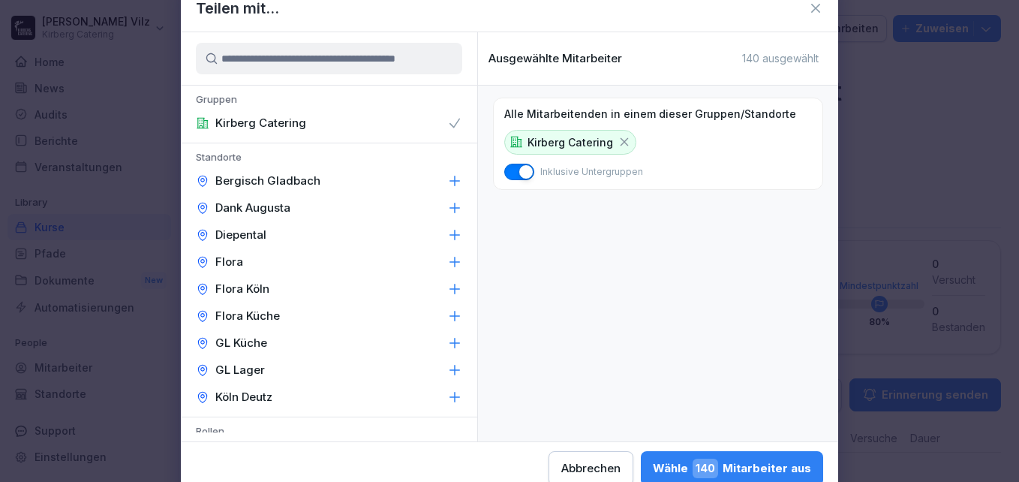  What do you see at coordinates (329, 433) in the screenshot?
I see `p: Rollen` at bounding box center [329, 433].